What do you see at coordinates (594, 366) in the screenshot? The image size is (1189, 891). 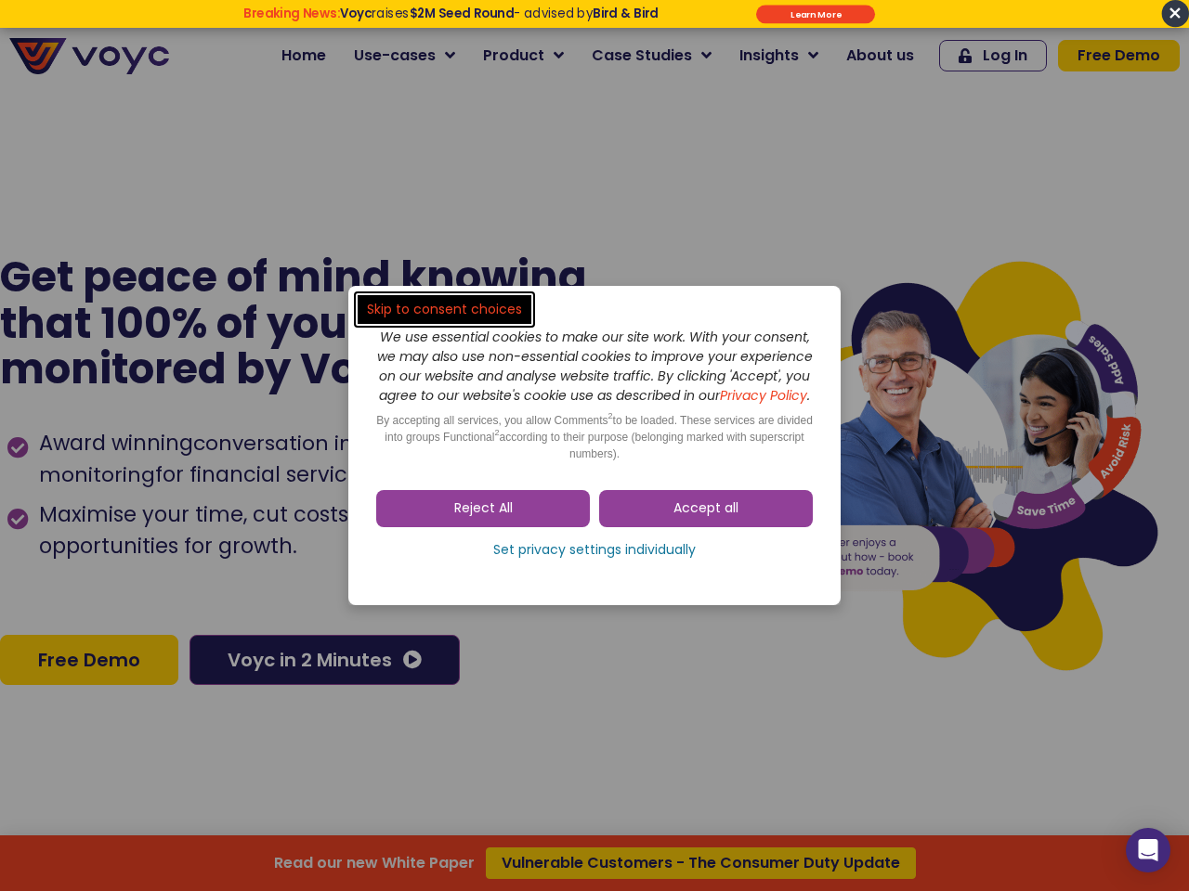 I see `i: We use essential cookies to make our site work. With your consent, we may also use non-essential ...` at bounding box center [594, 366].